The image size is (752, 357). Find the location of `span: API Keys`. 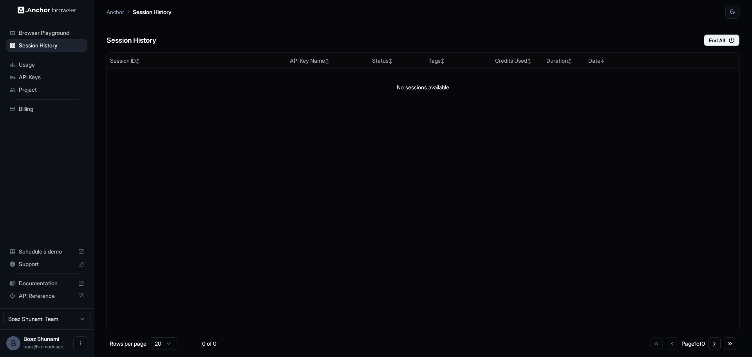

span: API Keys is located at coordinates (51, 77).